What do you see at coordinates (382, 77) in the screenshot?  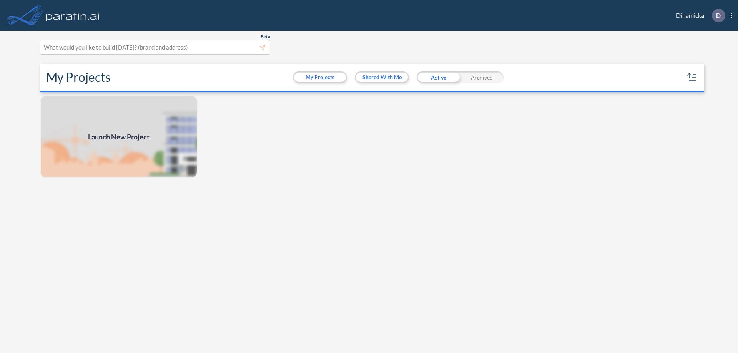 I see `button: Shared With Me` at bounding box center [382, 77].